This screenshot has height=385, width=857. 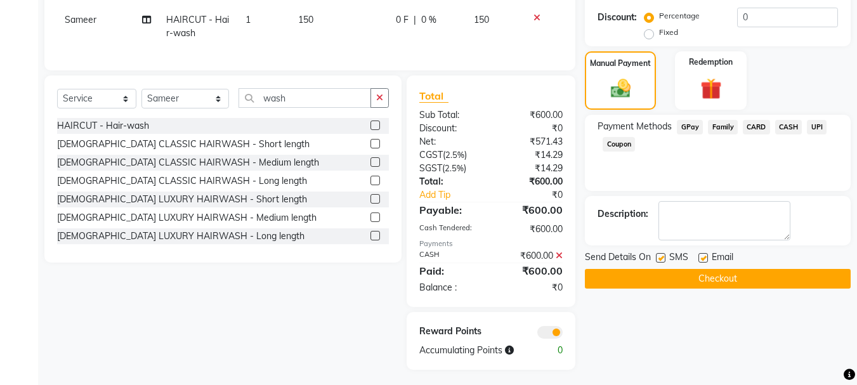 What do you see at coordinates (451, 182) in the screenshot?
I see `div: Total:` at bounding box center [451, 182].